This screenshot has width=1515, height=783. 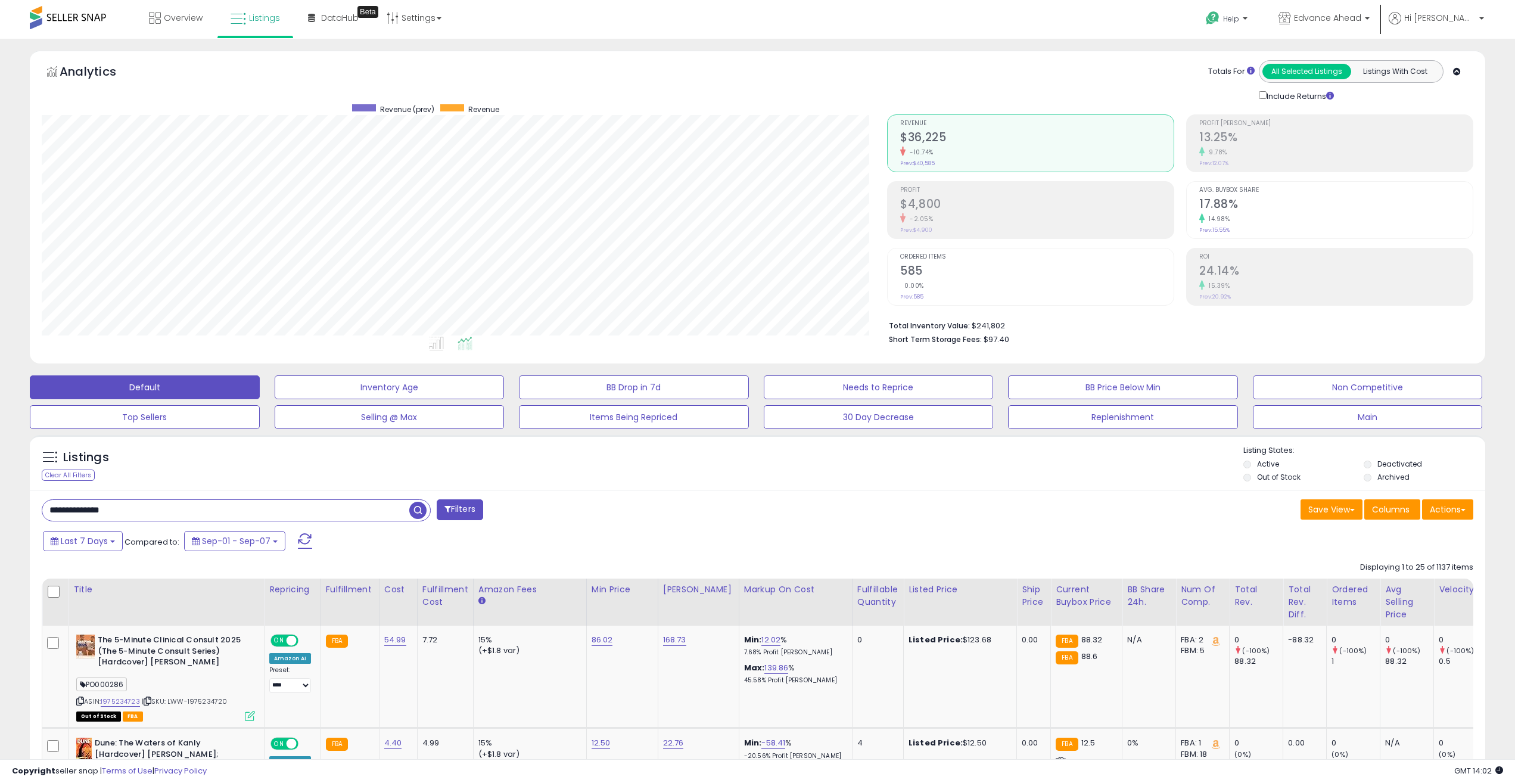 What do you see at coordinates (1212, 18) in the screenshot?
I see `i: Get Help` at bounding box center [1212, 18].